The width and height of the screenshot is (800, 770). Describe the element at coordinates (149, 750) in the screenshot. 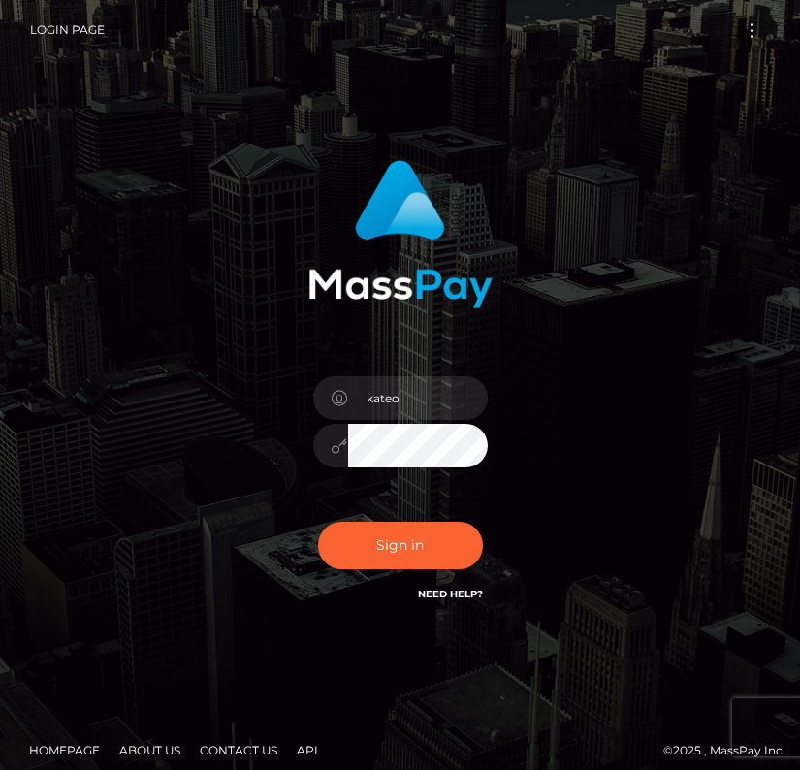

I see `a: About Us` at that location.